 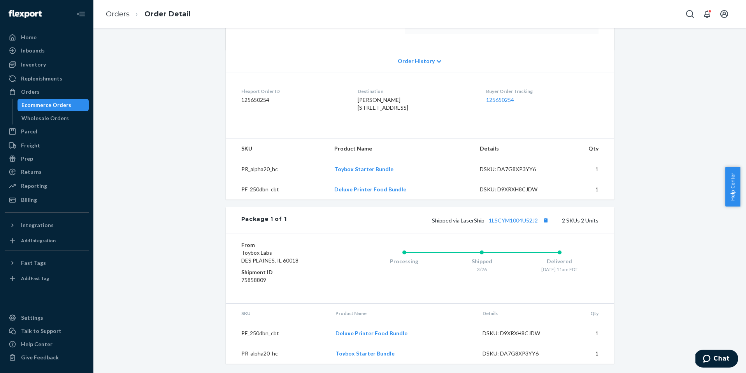 What do you see at coordinates (288, 272) in the screenshot?
I see `dt: Shipment ID` at bounding box center [288, 272].